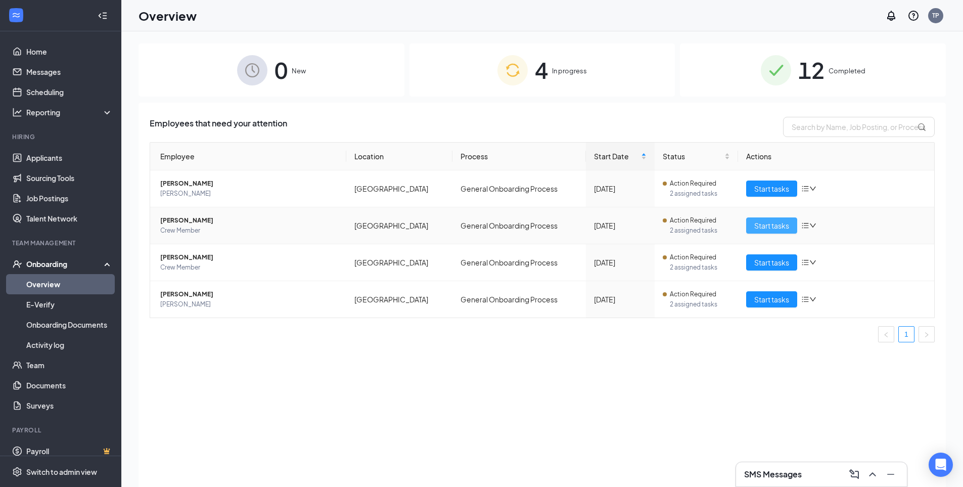 The image size is (963, 487). Describe the element at coordinates (873, 474) in the screenshot. I see `svg: ChevronUp` at that location.